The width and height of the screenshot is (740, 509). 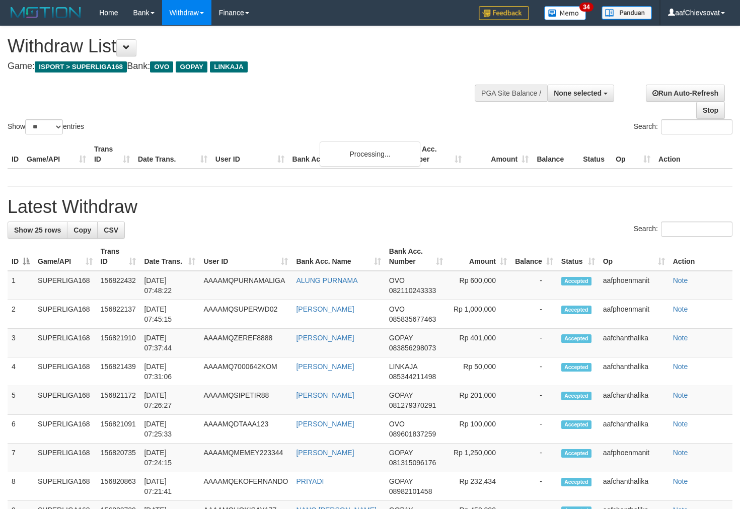 What do you see at coordinates (246, 457) in the screenshot?
I see `td: AAAAMQMEMEY223344` at bounding box center [246, 457].